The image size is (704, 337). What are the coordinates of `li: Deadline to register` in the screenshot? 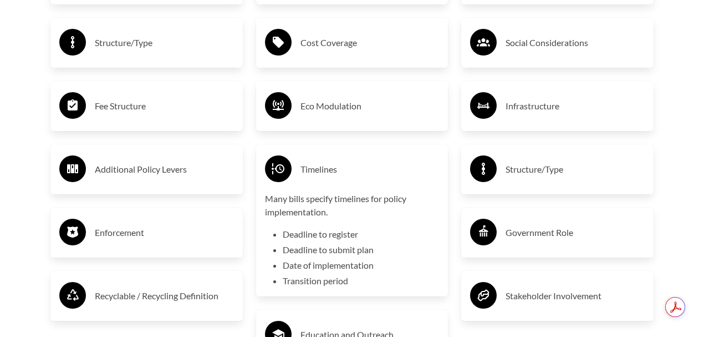 It's located at (361, 234).